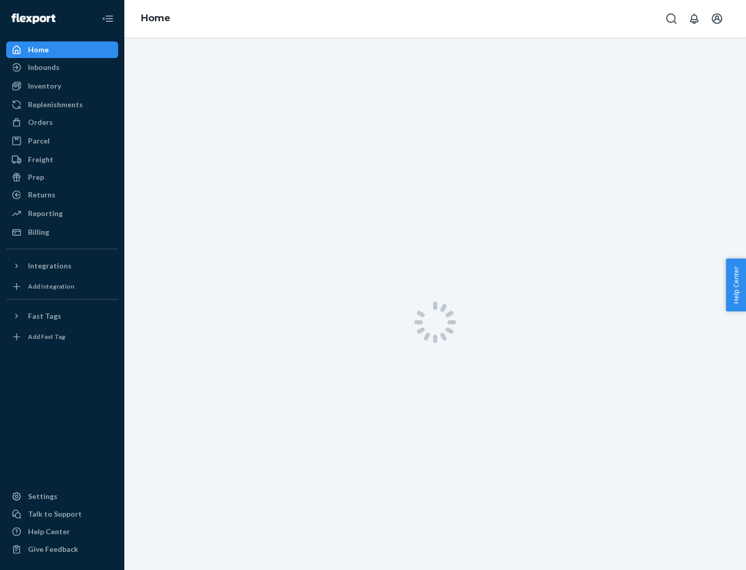 The height and width of the screenshot is (570, 746). What do you see at coordinates (45, 86) in the screenshot?
I see `div: Inventory` at bounding box center [45, 86].